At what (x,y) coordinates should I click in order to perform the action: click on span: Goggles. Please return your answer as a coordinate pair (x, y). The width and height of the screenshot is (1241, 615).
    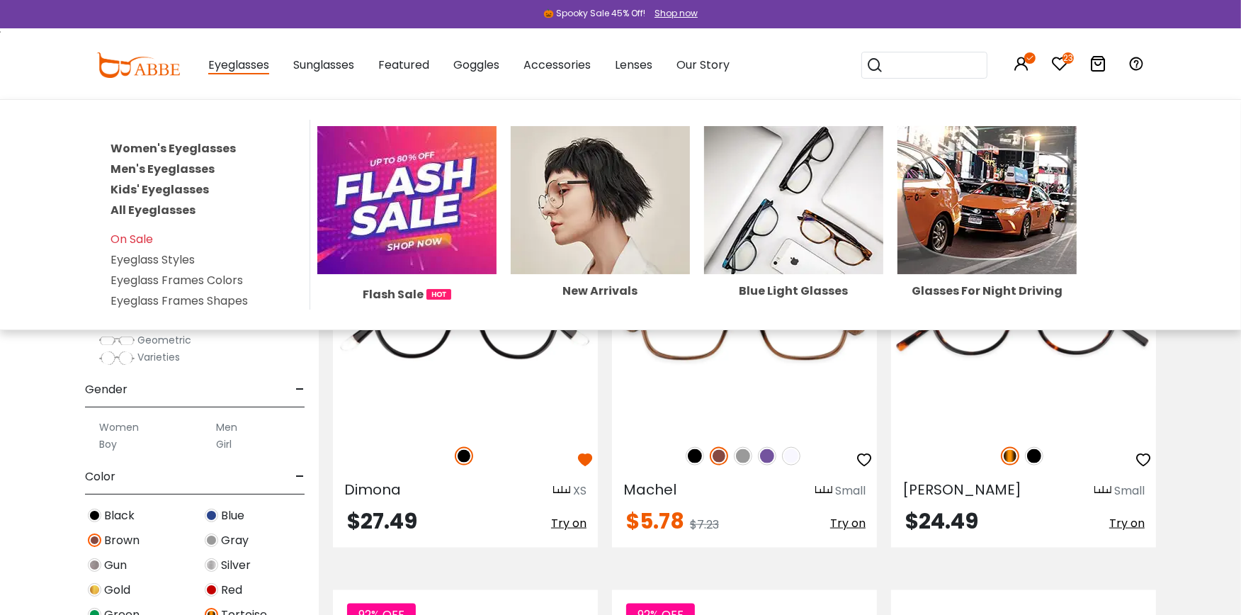
    Looking at the image, I should click on (476, 64).